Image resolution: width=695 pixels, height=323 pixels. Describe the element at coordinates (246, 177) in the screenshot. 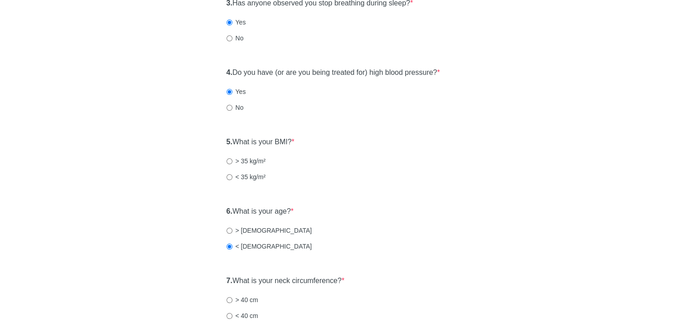

I see `label: < 35 kg/m²` at that location.